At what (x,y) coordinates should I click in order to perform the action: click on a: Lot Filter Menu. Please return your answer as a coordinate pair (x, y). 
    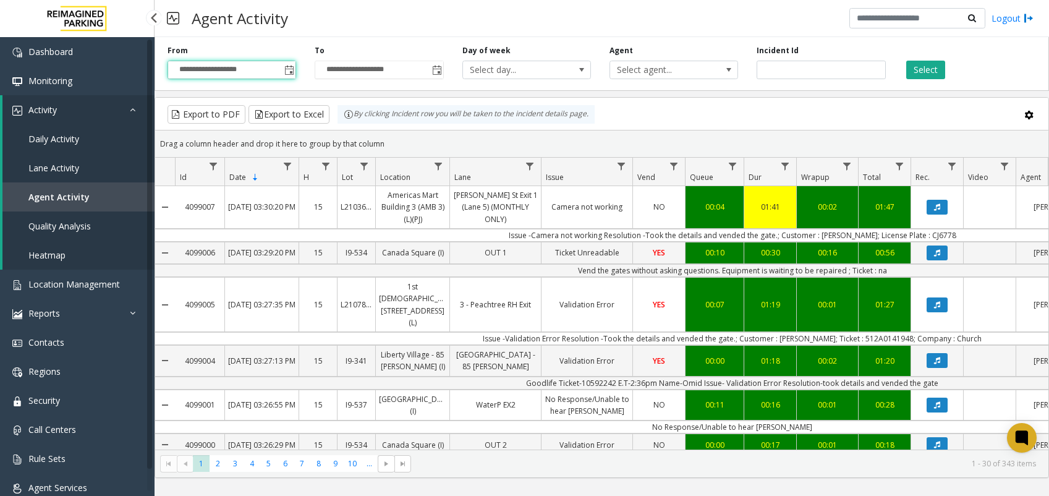
    Looking at the image, I should click on (364, 166).